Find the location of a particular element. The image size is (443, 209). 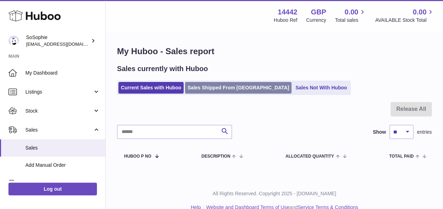

span: AVAILABLE Stock Total is located at coordinates (404, 20).